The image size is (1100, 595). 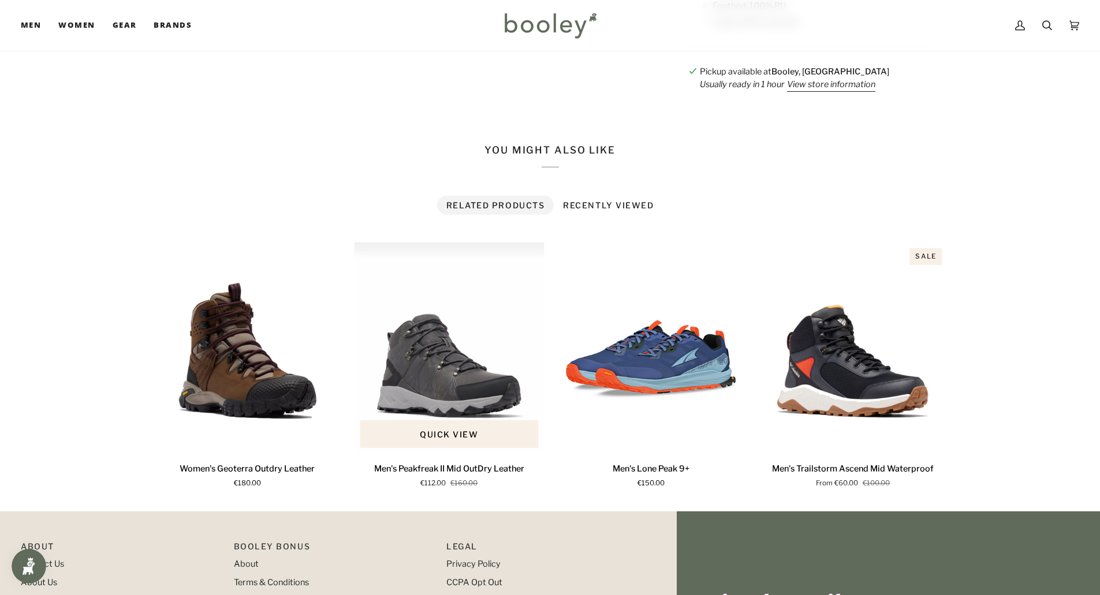 What do you see at coordinates (495, 205) in the screenshot?
I see `span: Related products` at bounding box center [495, 205].